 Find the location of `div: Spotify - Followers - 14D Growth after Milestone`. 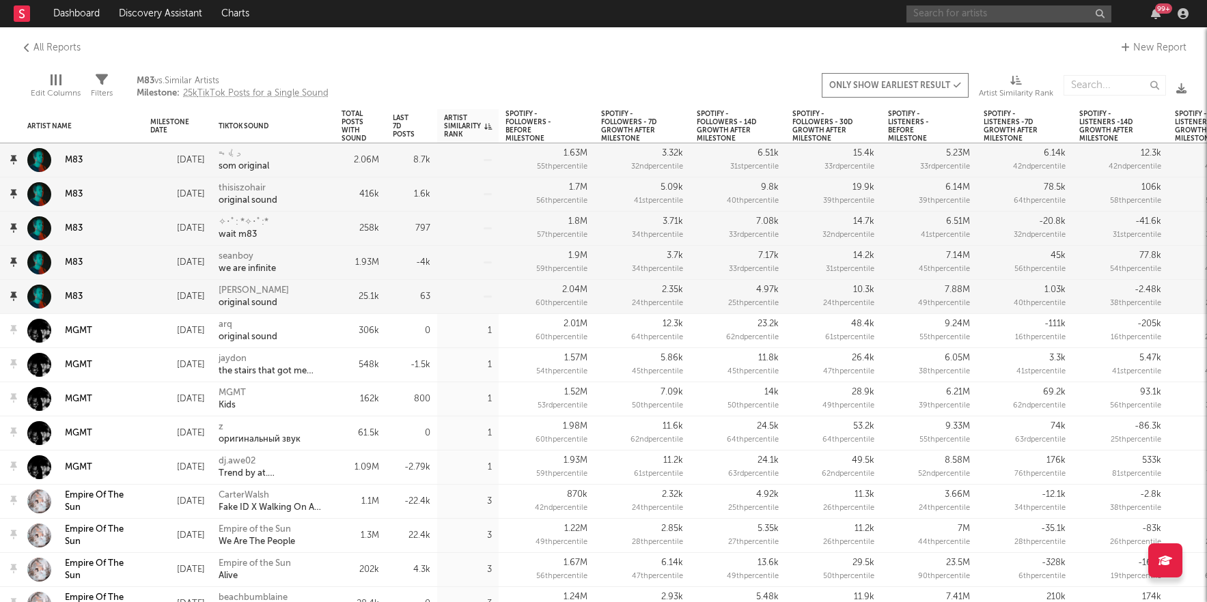

div: Spotify - Followers - 14D Growth after Milestone is located at coordinates (727, 126).